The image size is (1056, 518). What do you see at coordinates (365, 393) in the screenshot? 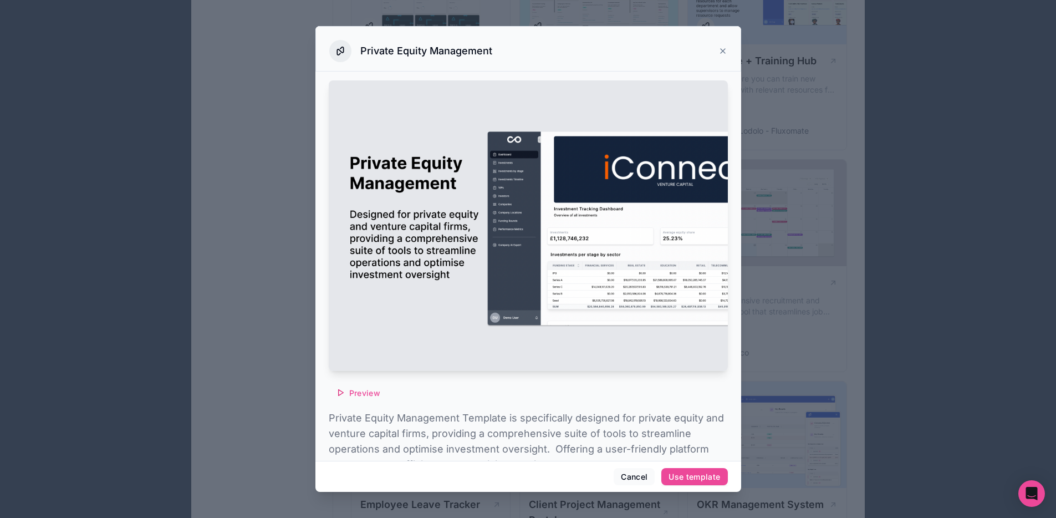
I see `span: Preview` at bounding box center [365, 393].